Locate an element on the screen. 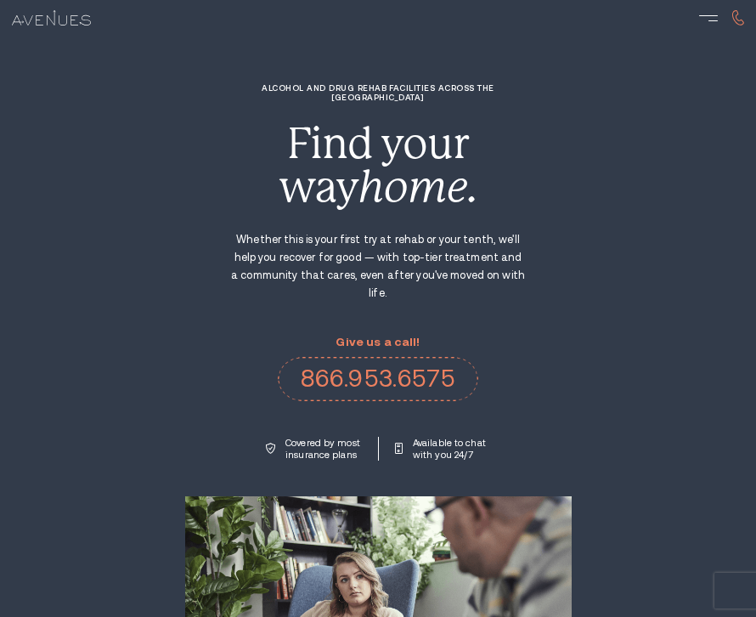 Image resolution: width=756 pixels, height=617 pixels. p: Available to chat with you 24/7 is located at coordinates (451, 448).